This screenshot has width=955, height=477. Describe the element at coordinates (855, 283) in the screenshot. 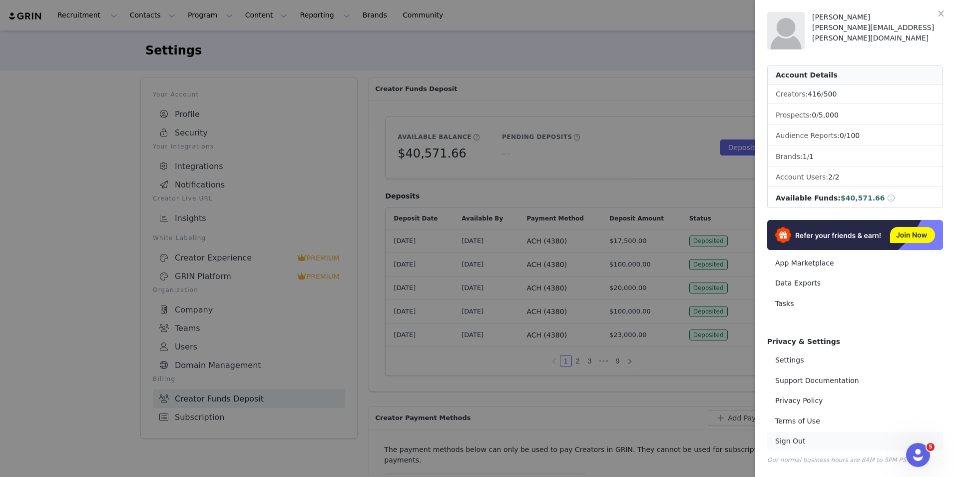

I see `a: Data Exports` at that location.